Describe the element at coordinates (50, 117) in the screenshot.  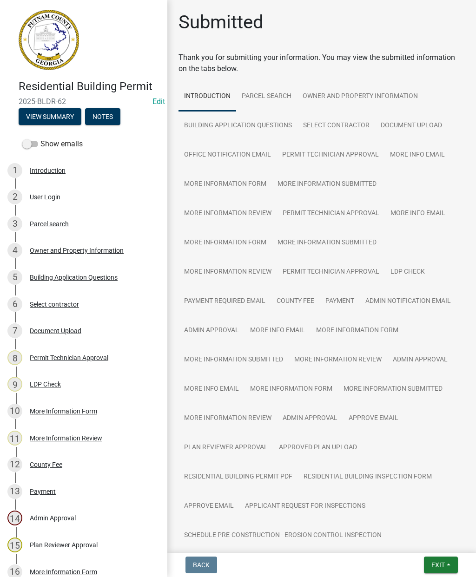
I see `wm-modal-confirm: Summary` at that location.